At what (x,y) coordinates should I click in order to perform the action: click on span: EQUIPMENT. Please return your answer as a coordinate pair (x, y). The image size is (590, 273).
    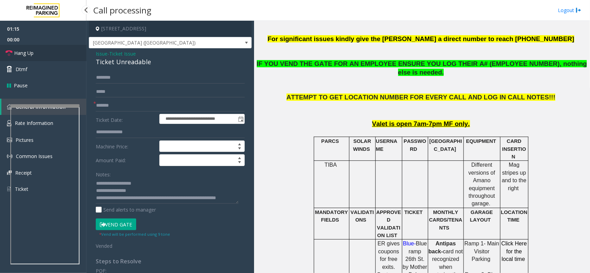
    Looking at the image, I should click on (481, 141).